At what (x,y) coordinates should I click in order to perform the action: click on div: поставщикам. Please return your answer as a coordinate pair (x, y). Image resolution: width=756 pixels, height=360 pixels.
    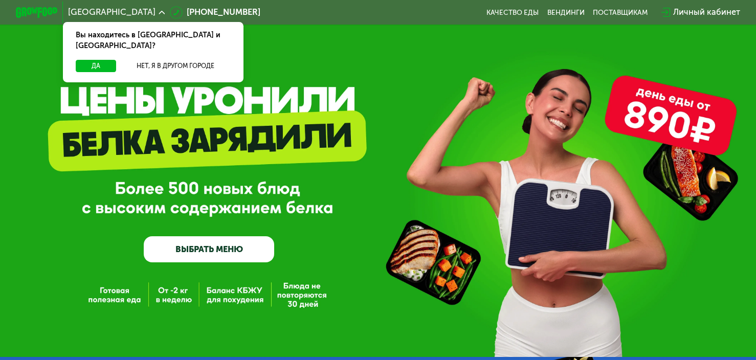
    Looking at the image, I should click on (620, 12).